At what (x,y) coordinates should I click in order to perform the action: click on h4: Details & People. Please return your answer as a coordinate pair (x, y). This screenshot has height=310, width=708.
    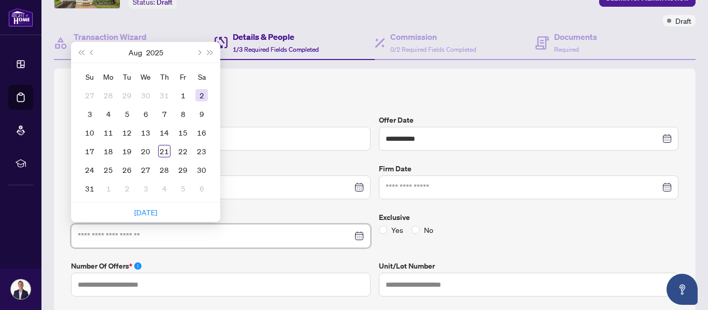
    Looking at the image, I should click on (276, 37).